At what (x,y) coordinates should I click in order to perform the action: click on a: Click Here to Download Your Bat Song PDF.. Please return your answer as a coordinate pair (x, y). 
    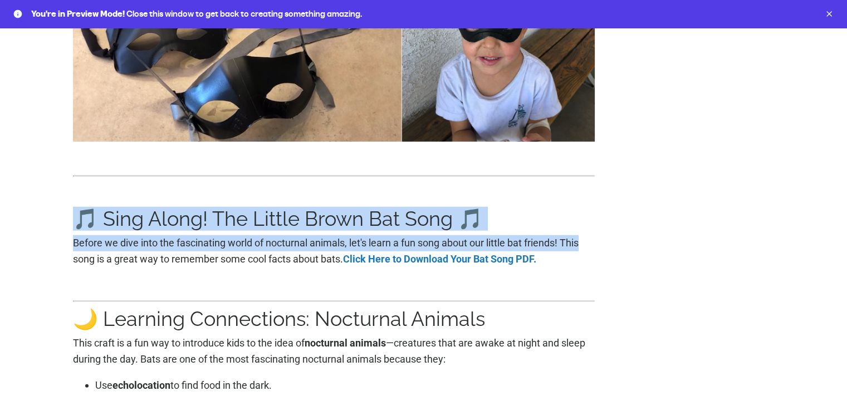
    Looking at the image, I should click on (439, 259).